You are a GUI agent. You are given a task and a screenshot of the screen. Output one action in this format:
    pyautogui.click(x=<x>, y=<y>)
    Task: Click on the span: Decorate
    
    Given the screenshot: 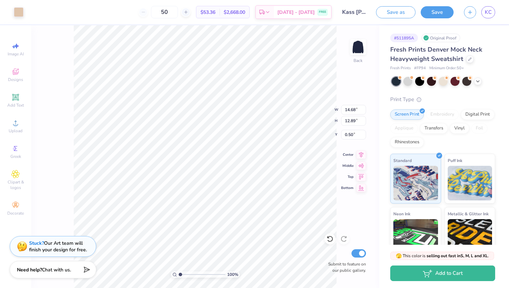 What is the action you would take?
    pyautogui.click(x=16, y=213)
    